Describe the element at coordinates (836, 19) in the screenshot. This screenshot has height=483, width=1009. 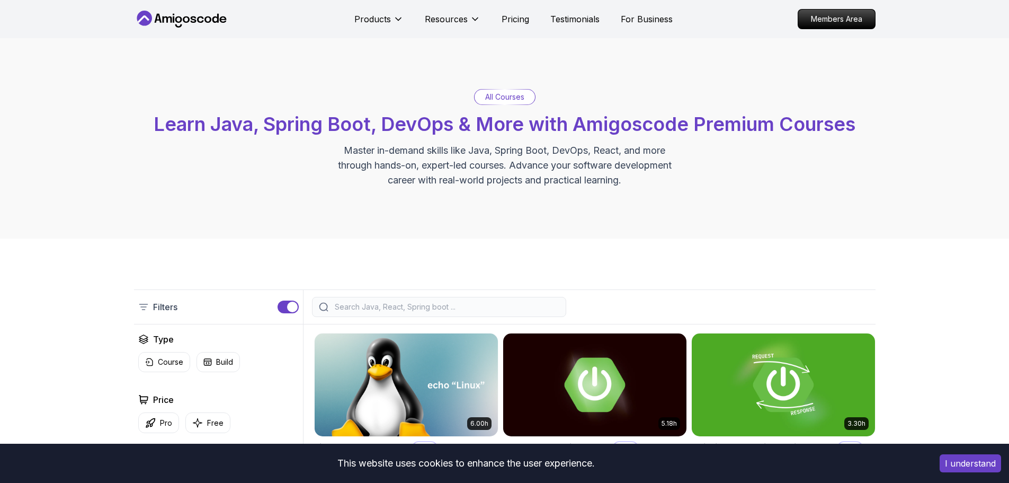
I see `a: Members Area` at that location.